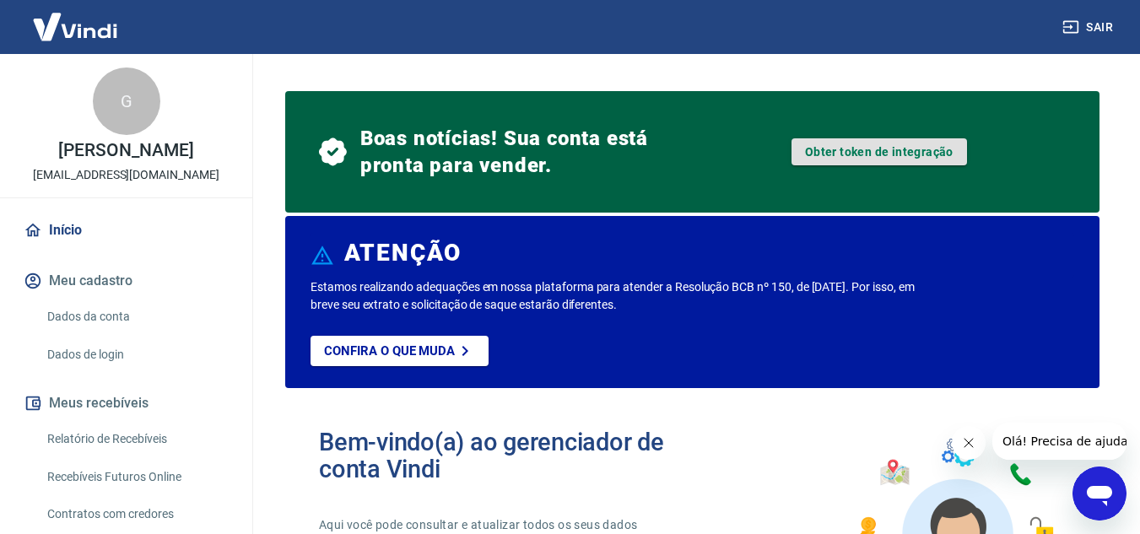 The image size is (1140, 534). What do you see at coordinates (1090, 27) in the screenshot?
I see `button: Sair` at bounding box center [1090, 27].